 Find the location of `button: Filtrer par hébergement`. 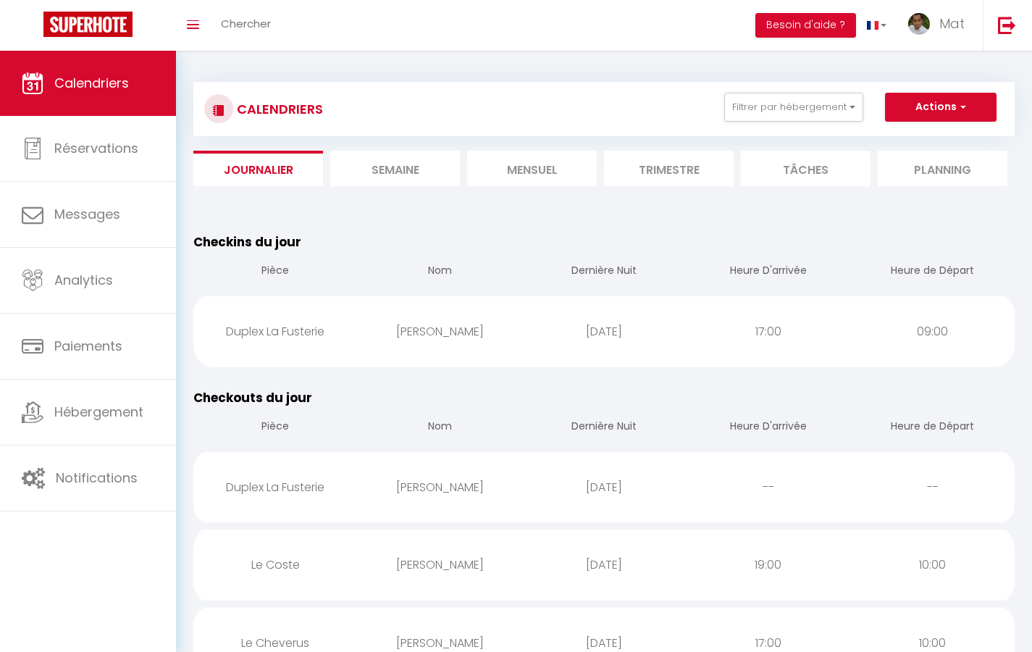

button: Filtrer par hébergement is located at coordinates (793, 107).